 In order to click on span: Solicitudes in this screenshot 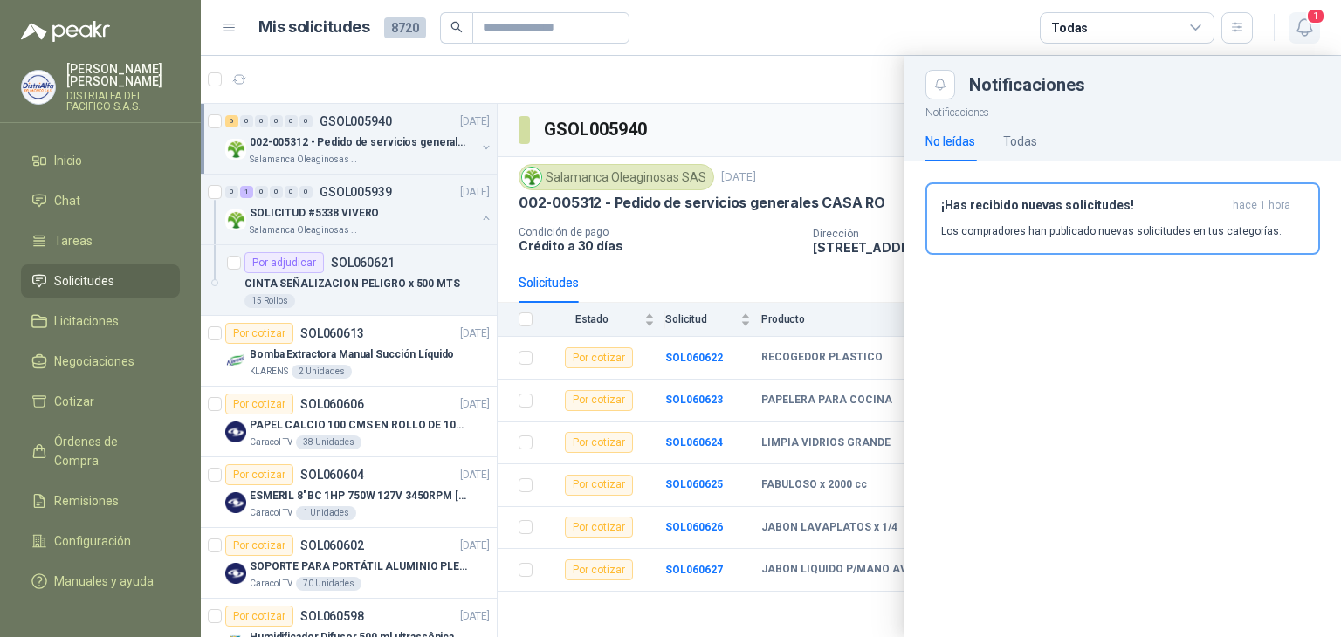, I will do `click(84, 281)`.